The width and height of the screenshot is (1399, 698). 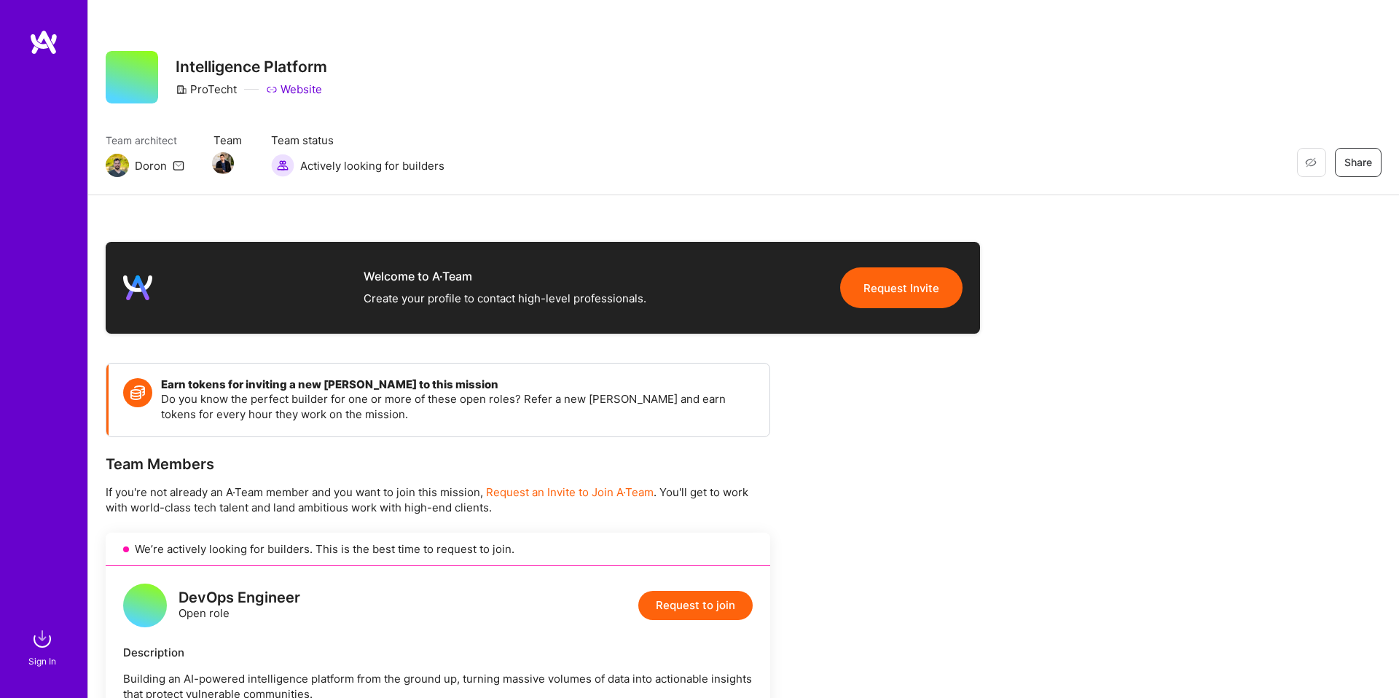 What do you see at coordinates (695, 605) in the screenshot?
I see `button: Request to join` at bounding box center [695, 605].